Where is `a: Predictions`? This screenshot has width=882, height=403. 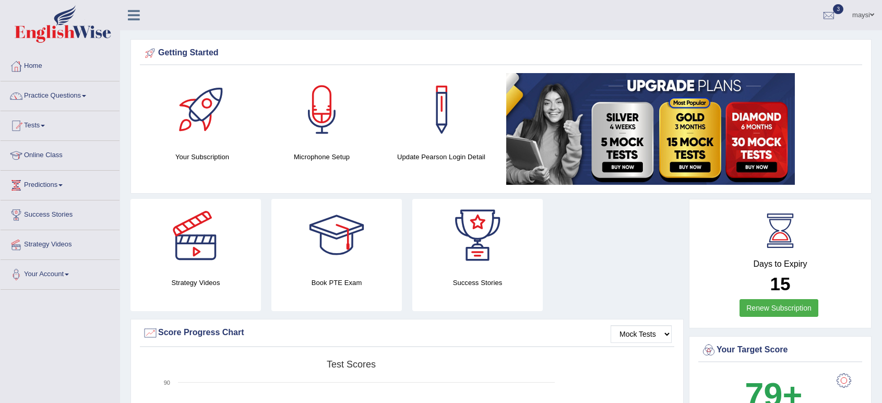 a: Predictions is located at coordinates (60, 184).